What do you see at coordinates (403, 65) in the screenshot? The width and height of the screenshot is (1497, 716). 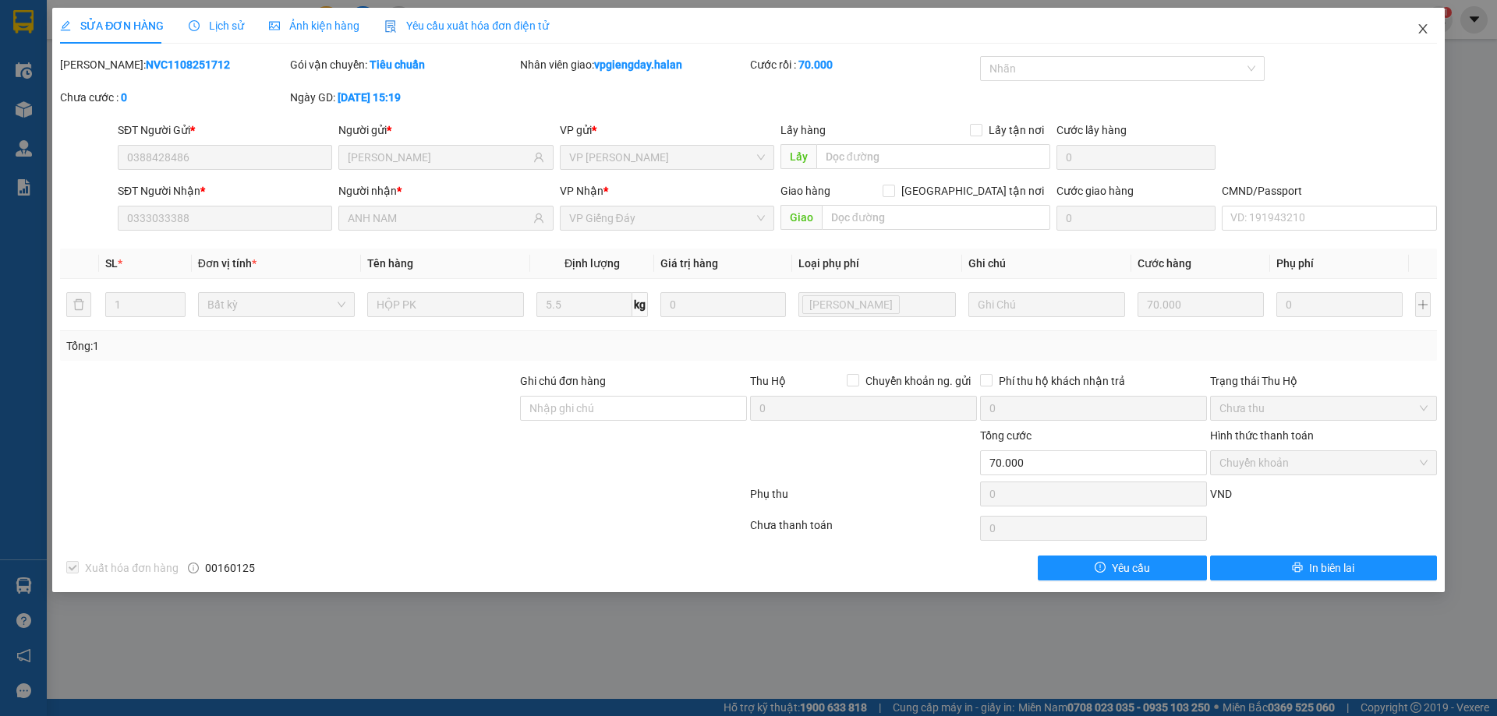 I see `div: Gói vận chuyển:` at bounding box center [403, 65].